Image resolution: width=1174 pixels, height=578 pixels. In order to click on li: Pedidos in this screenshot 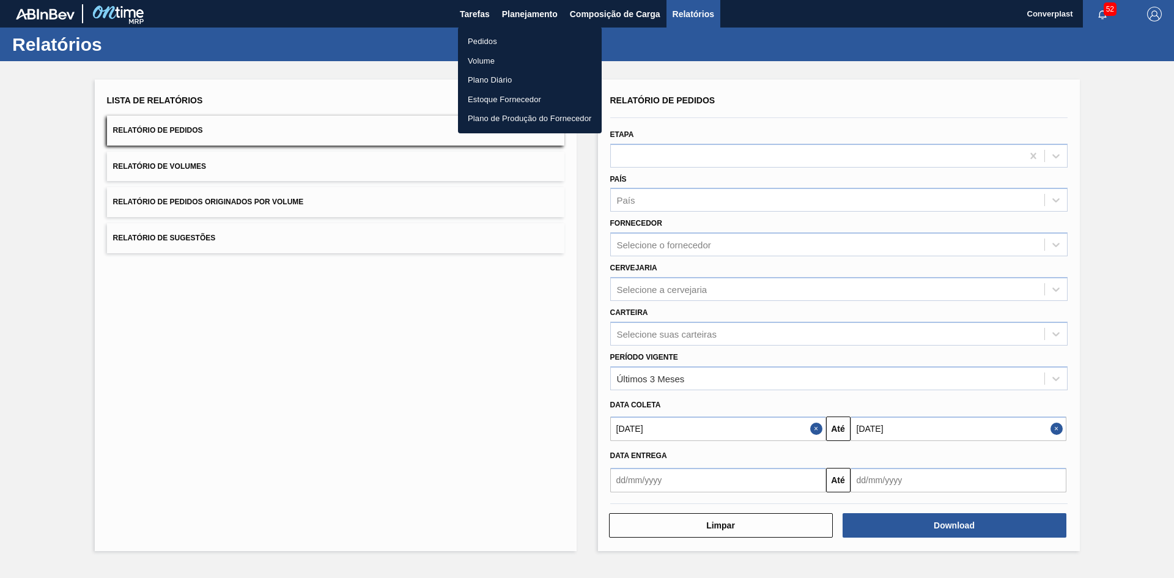, I will do `click(530, 42)`.